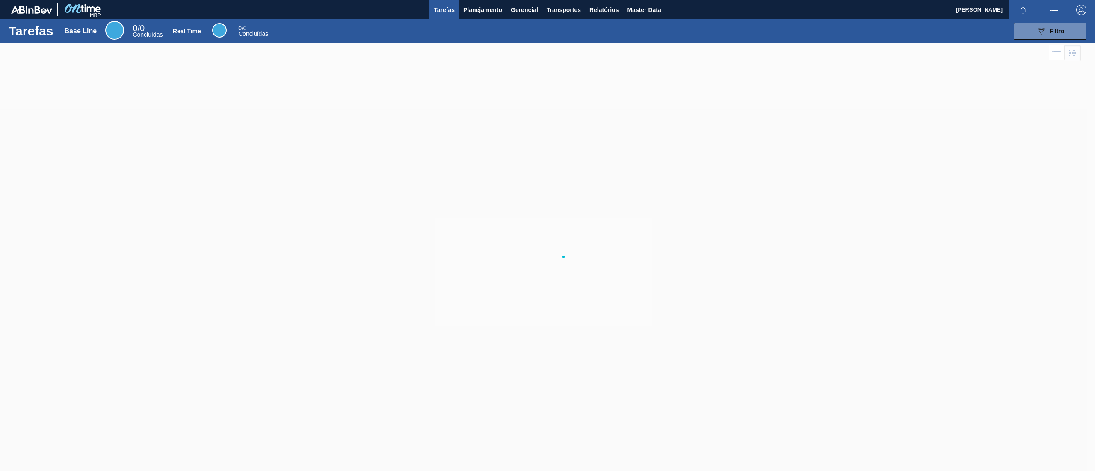  Describe the element at coordinates (1054, 10) in the screenshot. I see `img: userActions` at that location.